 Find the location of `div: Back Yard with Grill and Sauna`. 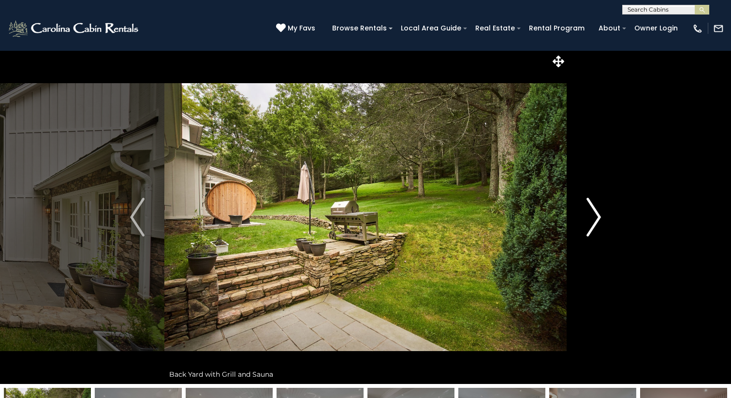

div: Back Yard with Grill and Sauna is located at coordinates (366, 374).